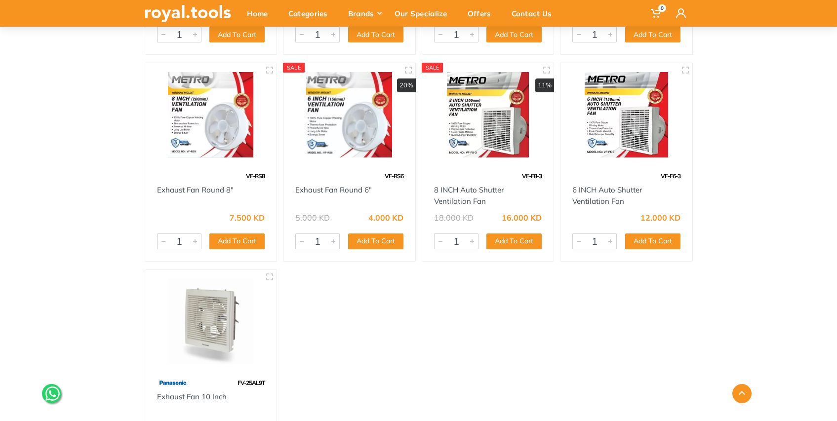 The image size is (837, 421). I want to click on div: 4.000 KD, so click(386, 212).